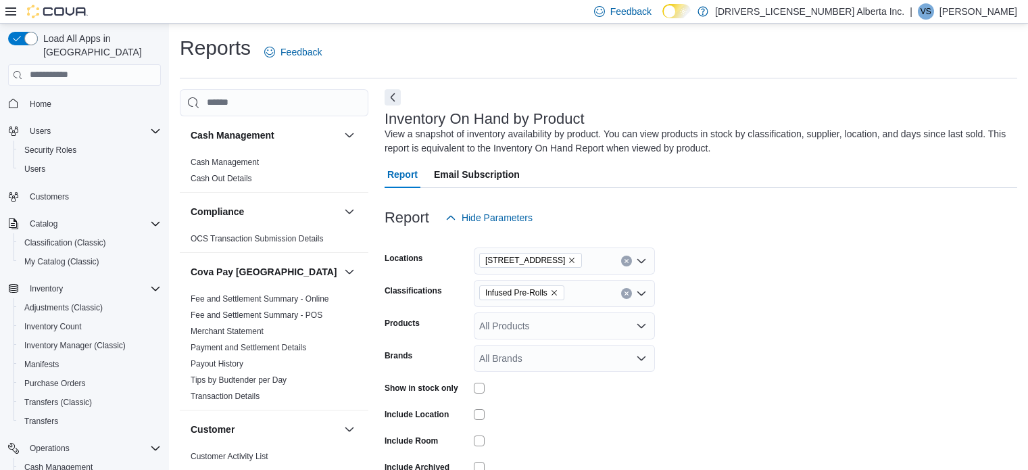 This screenshot has width=1028, height=470. I want to click on span: 13124 82 Street NW, so click(530, 260).